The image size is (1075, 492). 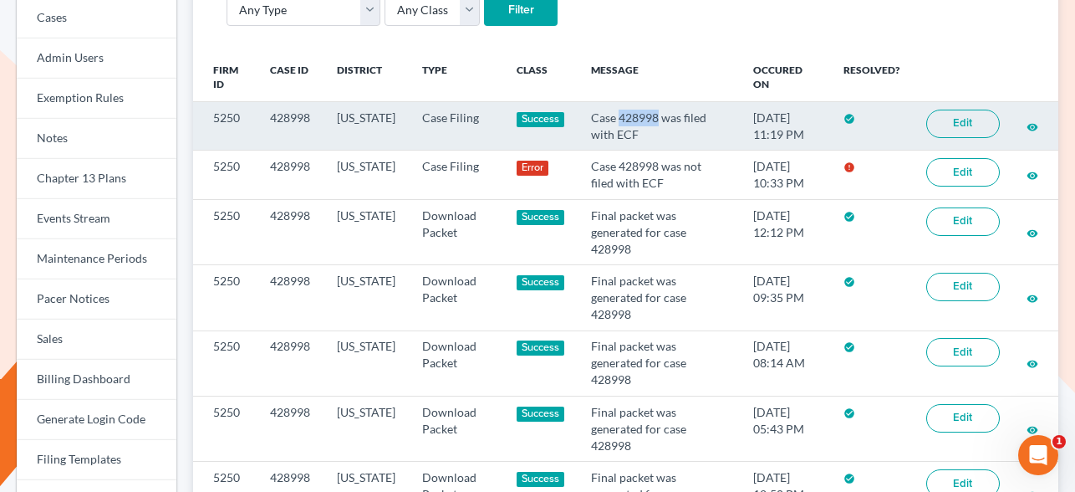 What do you see at coordinates (225, 78) in the screenshot?
I see `th: Firm ID` at bounding box center [225, 78].